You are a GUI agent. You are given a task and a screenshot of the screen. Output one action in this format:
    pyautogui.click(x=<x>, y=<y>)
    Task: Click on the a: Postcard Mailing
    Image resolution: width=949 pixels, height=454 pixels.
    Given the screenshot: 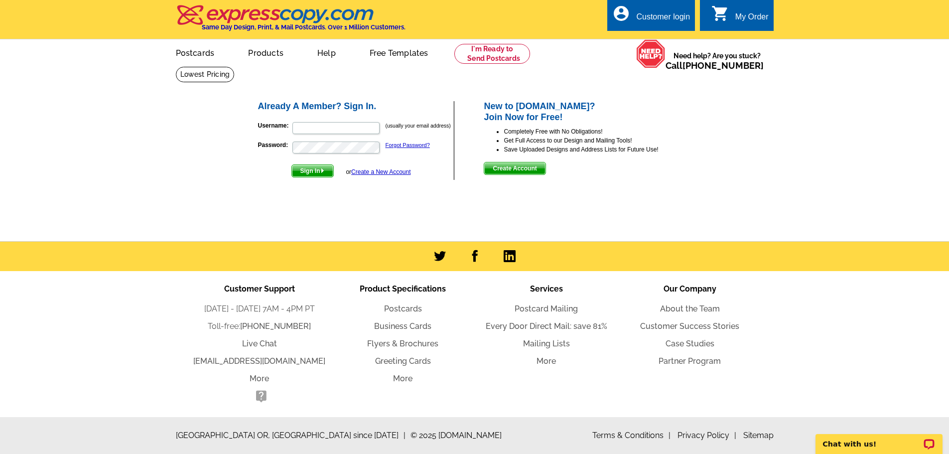 What is the action you would take?
    pyautogui.click(x=546, y=309)
    